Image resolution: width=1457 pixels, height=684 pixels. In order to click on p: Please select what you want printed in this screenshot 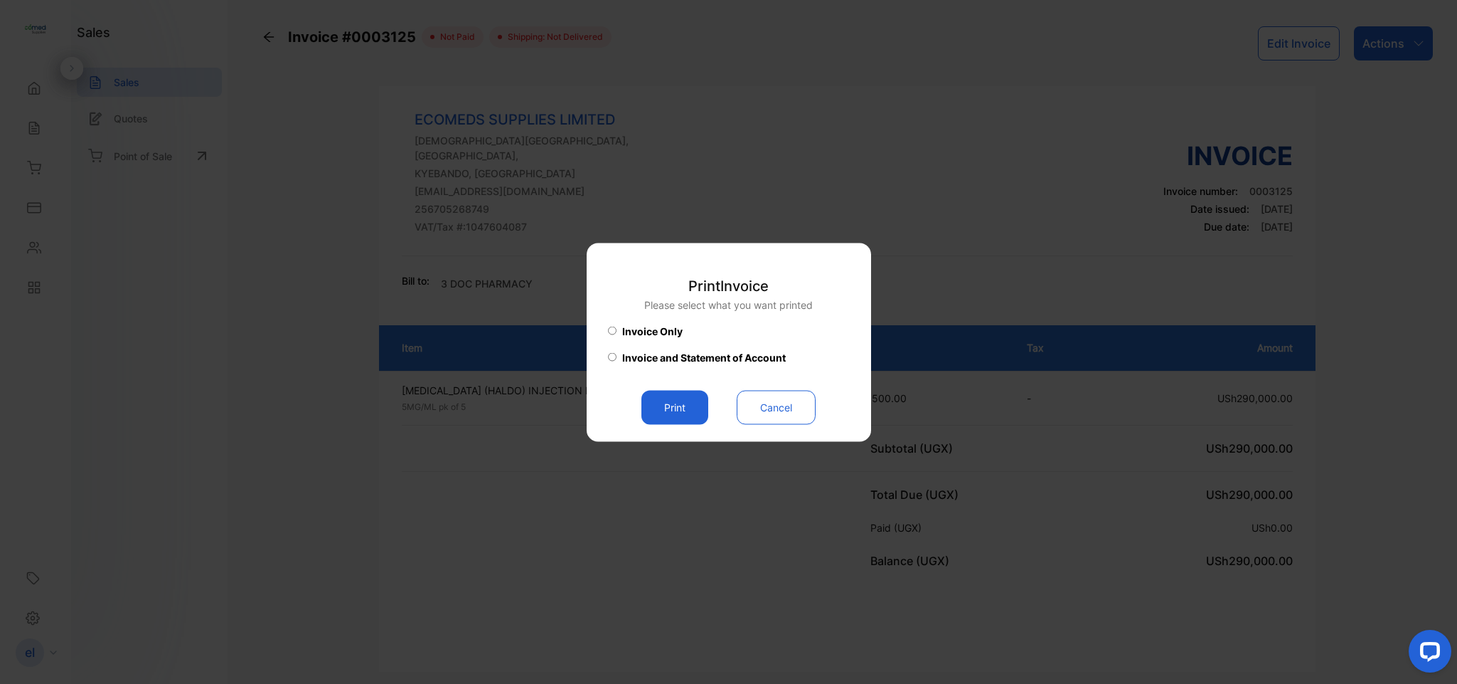, I will do `click(728, 304)`.